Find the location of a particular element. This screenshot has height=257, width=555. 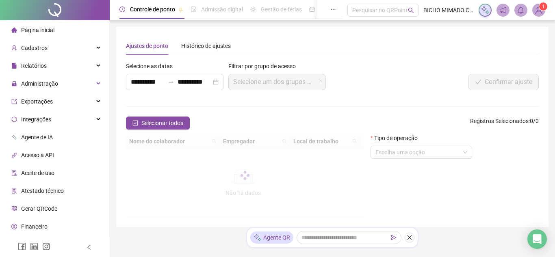

span: Financeiro is located at coordinates (34, 227).